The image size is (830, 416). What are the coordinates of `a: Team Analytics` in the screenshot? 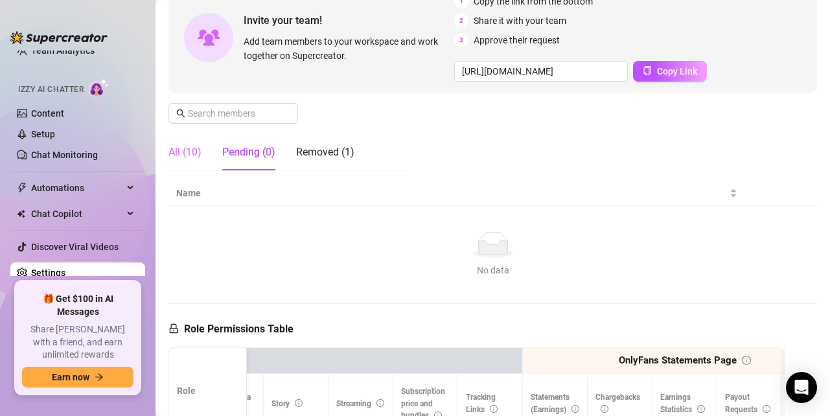 It's located at (63, 51).